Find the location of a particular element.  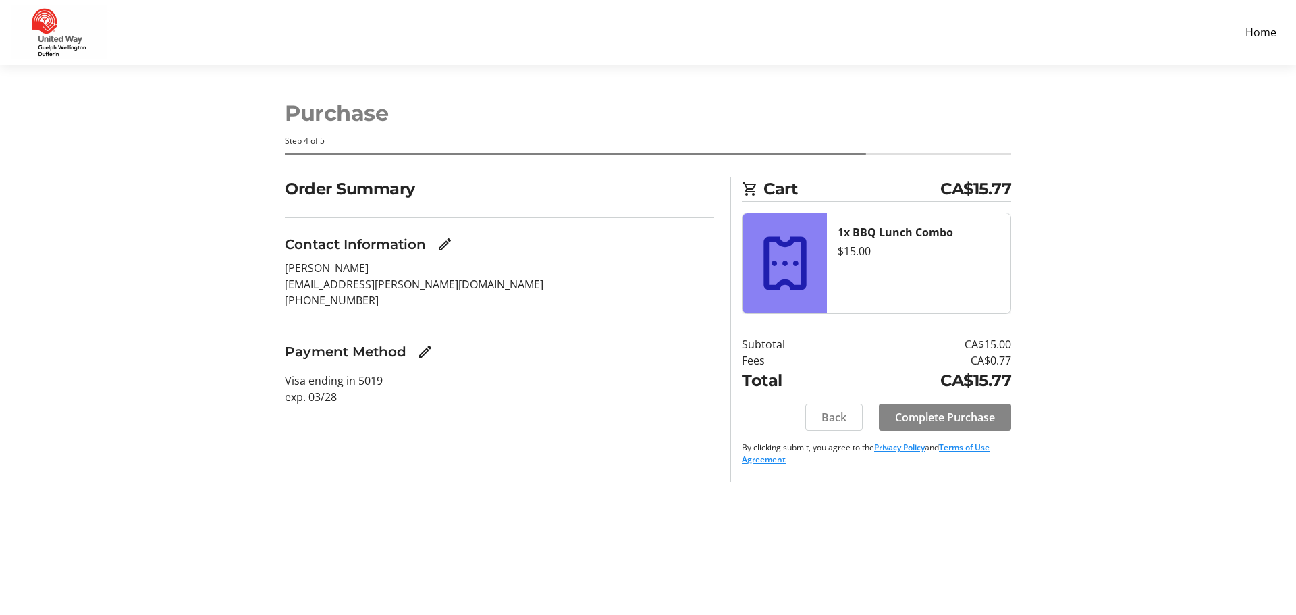

h3: Contact Information is located at coordinates (355, 244).